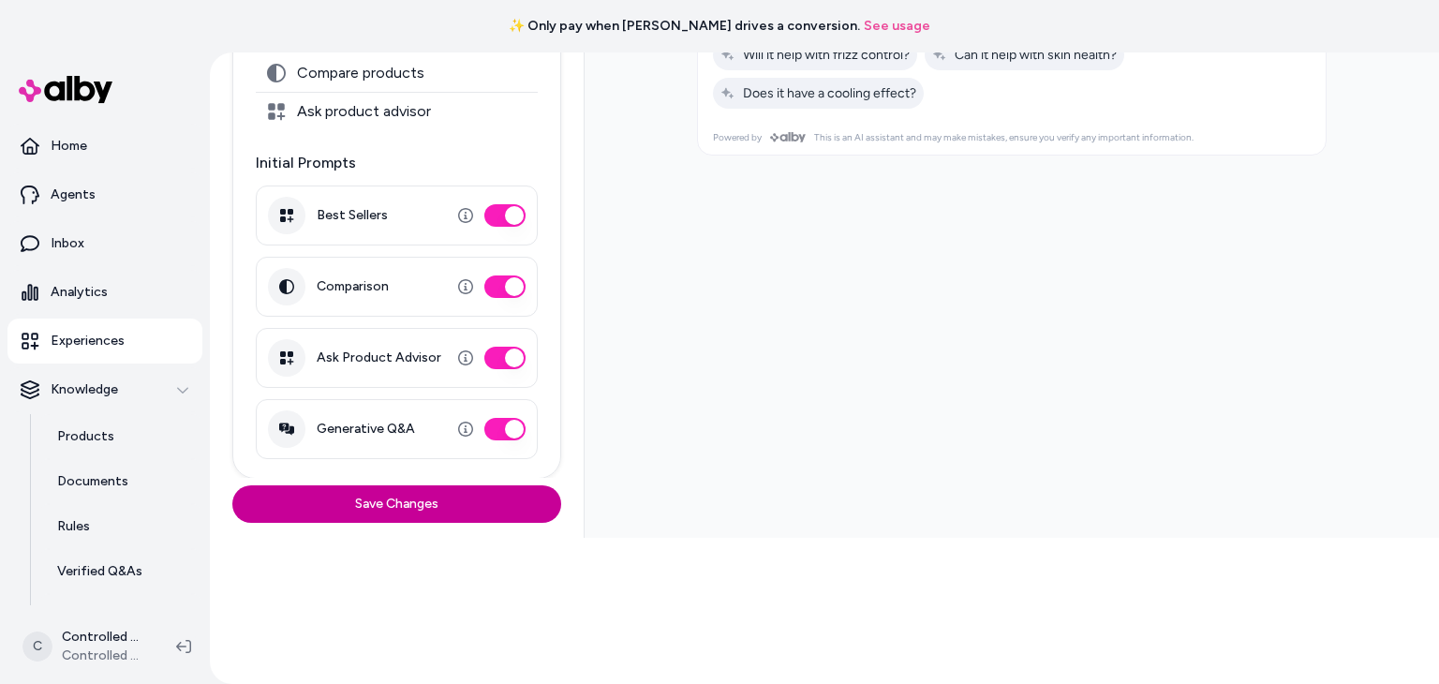 The width and height of the screenshot is (1439, 684). What do you see at coordinates (120, 526) in the screenshot?
I see `a: Rules` at bounding box center [120, 526].